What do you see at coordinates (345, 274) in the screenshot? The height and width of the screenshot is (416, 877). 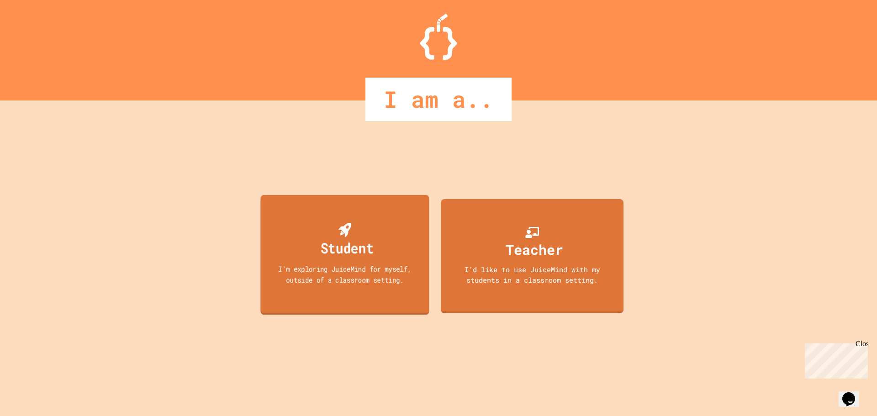 I see `div: I'm exploring JuiceMind for myself, outside of a classroom setting.` at bounding box center [345, 274].